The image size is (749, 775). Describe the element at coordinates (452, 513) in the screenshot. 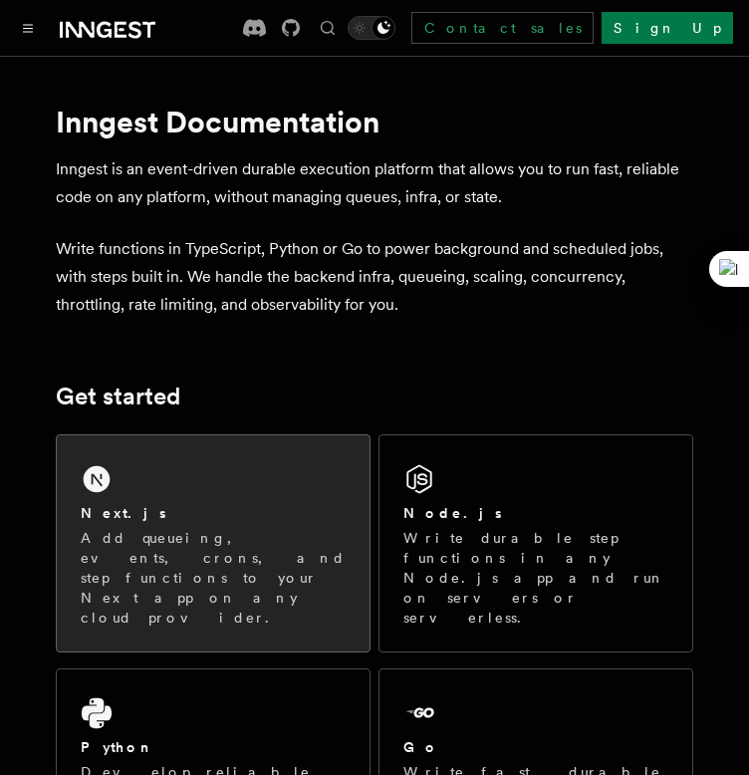

I see `h2: Node.js` at that location.